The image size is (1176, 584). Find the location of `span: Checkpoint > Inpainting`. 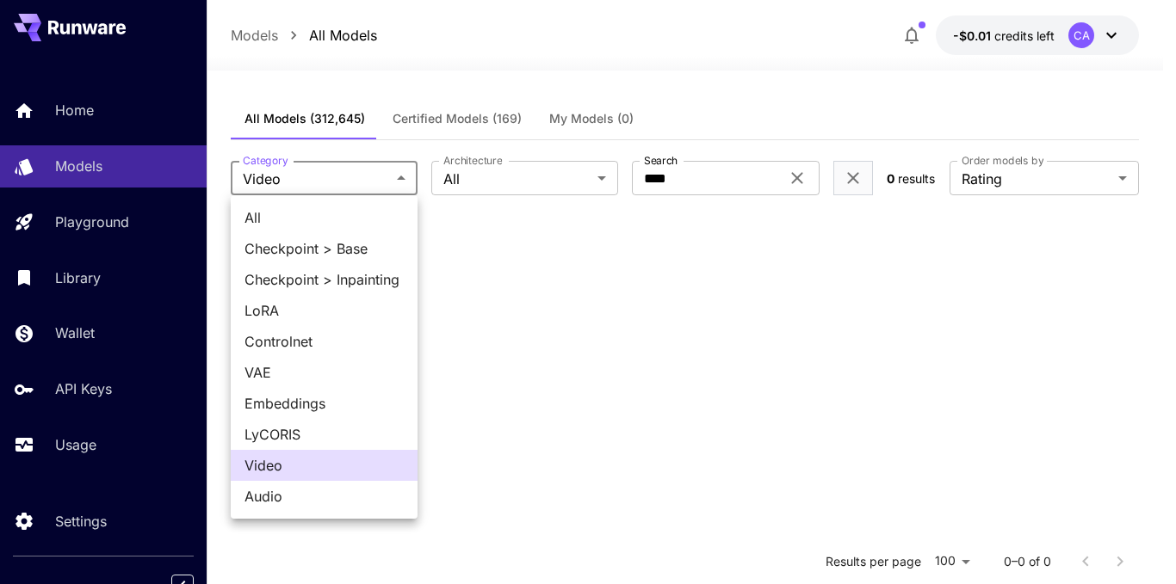

span: Checkpoint > Inpainting is located at coordinates (324, 280).